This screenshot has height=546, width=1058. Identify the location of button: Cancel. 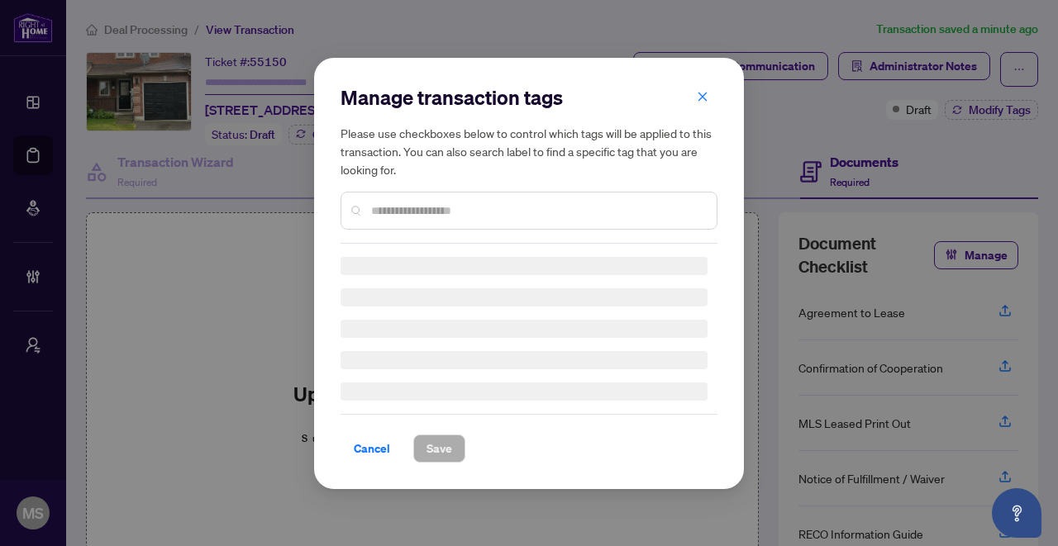
(372, 449).